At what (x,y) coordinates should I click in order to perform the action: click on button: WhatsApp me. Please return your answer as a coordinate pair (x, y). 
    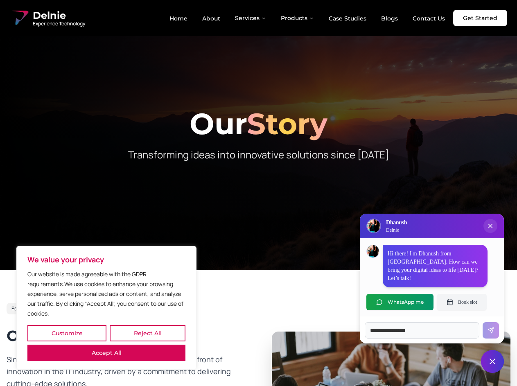
    Looking at the image, I should click on (400, 302).